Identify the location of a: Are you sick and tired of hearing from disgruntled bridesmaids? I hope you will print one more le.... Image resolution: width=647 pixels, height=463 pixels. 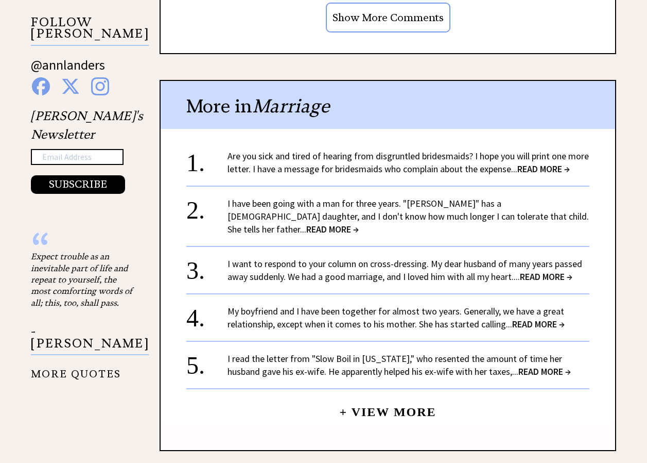
(408, 162).